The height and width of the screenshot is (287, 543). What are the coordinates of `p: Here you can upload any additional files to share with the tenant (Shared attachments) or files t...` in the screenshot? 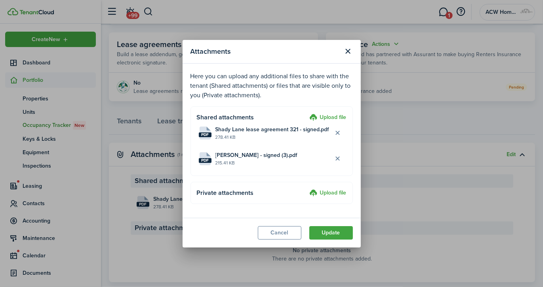 It's located at (272, 86).